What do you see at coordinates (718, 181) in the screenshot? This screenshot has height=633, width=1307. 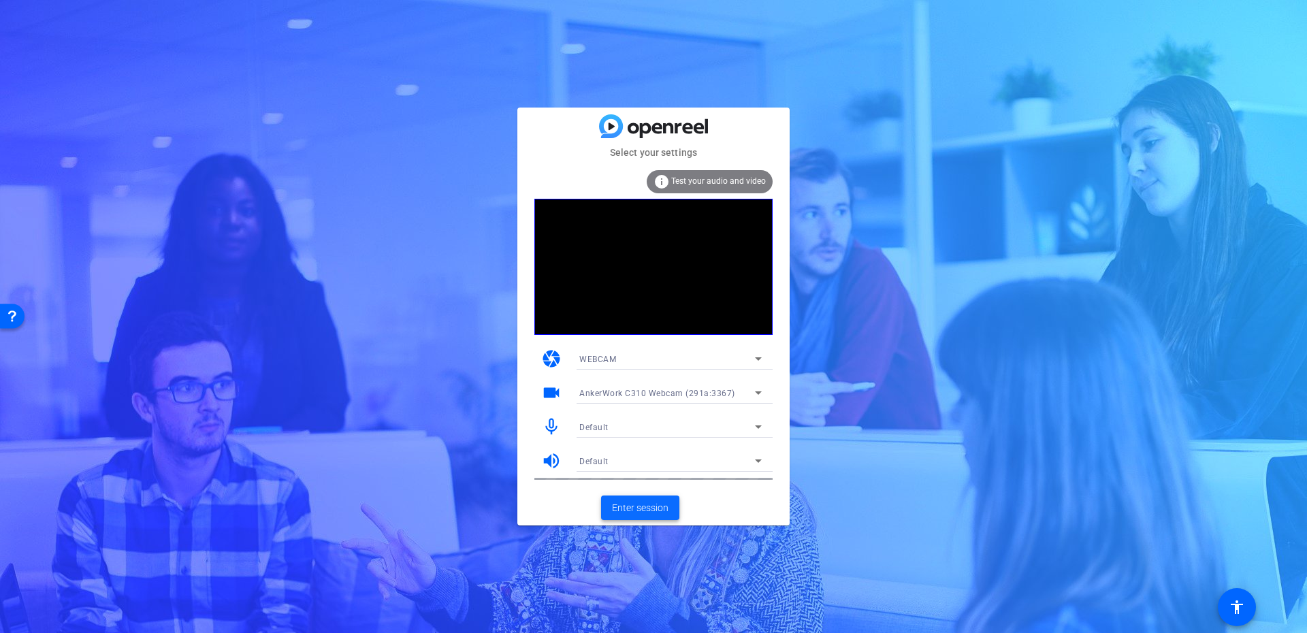 I see `span: Test your audio and video` at bounding box center [718, 181].